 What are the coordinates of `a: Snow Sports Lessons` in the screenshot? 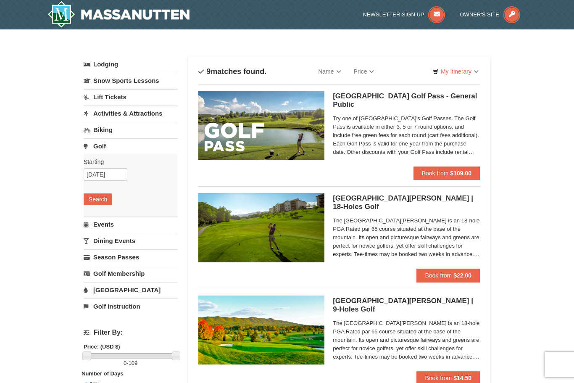 It's located at (130, 80).